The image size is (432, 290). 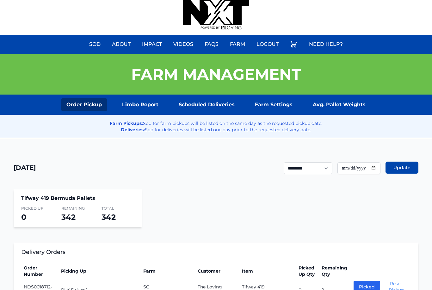 I want to click on a: Videos, so click(x=183, y=44).